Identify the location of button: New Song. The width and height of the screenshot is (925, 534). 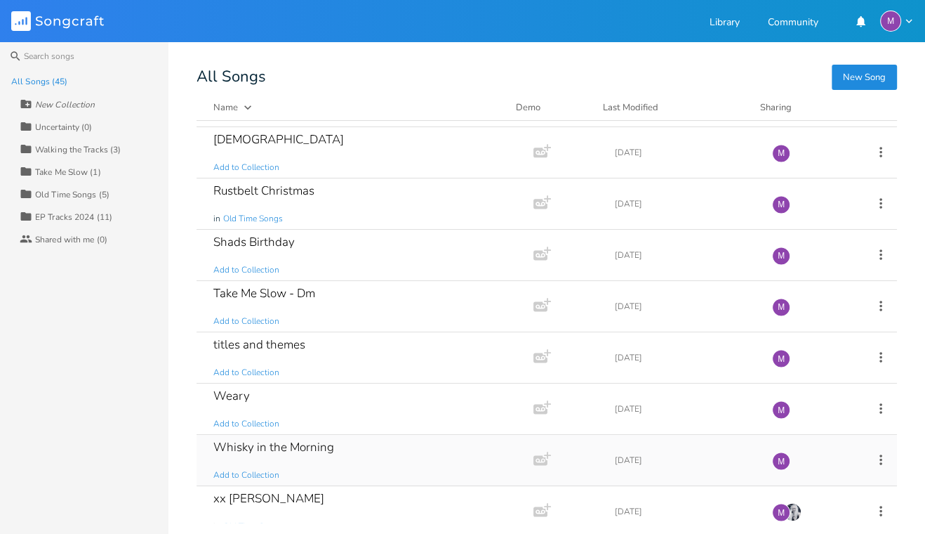
(864, 77).